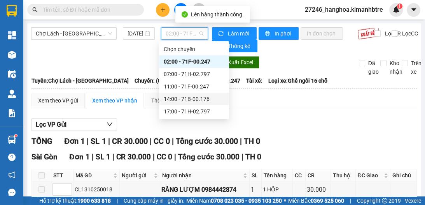 The image size is (425, 205). I want to click on strong: 0369 525 060, so click(328, 200).